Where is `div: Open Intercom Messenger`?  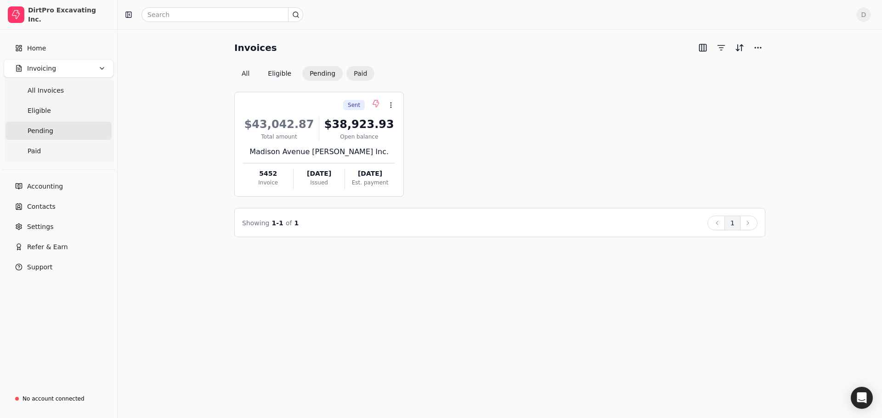 div: Open Intercom Messenger is located at coordinates (861, 398).